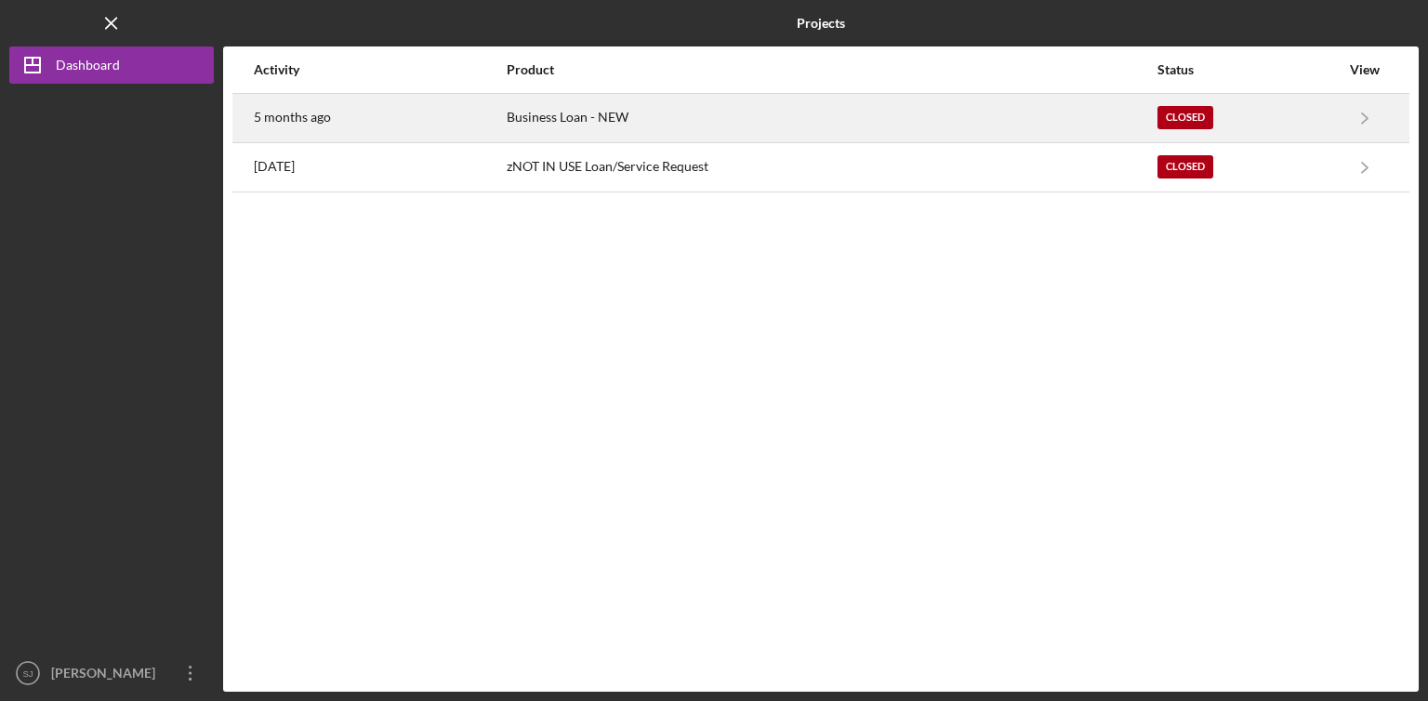 The width and height of the screenshot is (1428, 701). What do you see at coordinates (1249, 70) in the screenshot?
I see `div: Status` at bounding box center [1249, 70].